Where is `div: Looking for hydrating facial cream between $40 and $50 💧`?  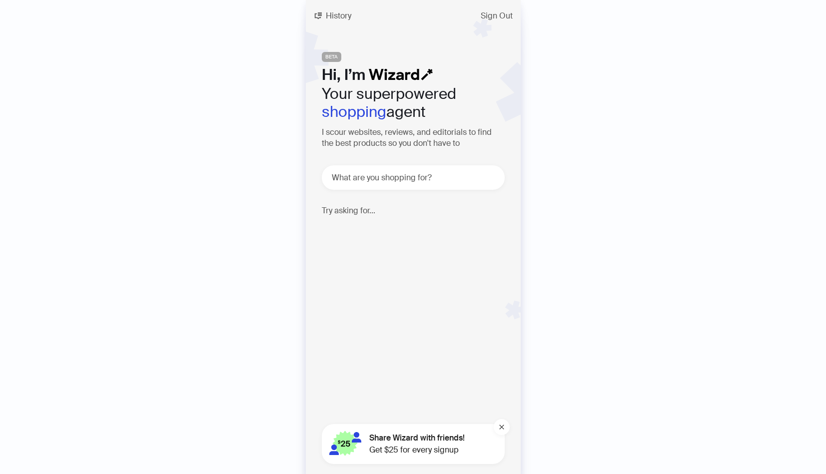 div: Looking for hydrating facial cream between $40 and $50 💧 is located at coordinates (419, 238).